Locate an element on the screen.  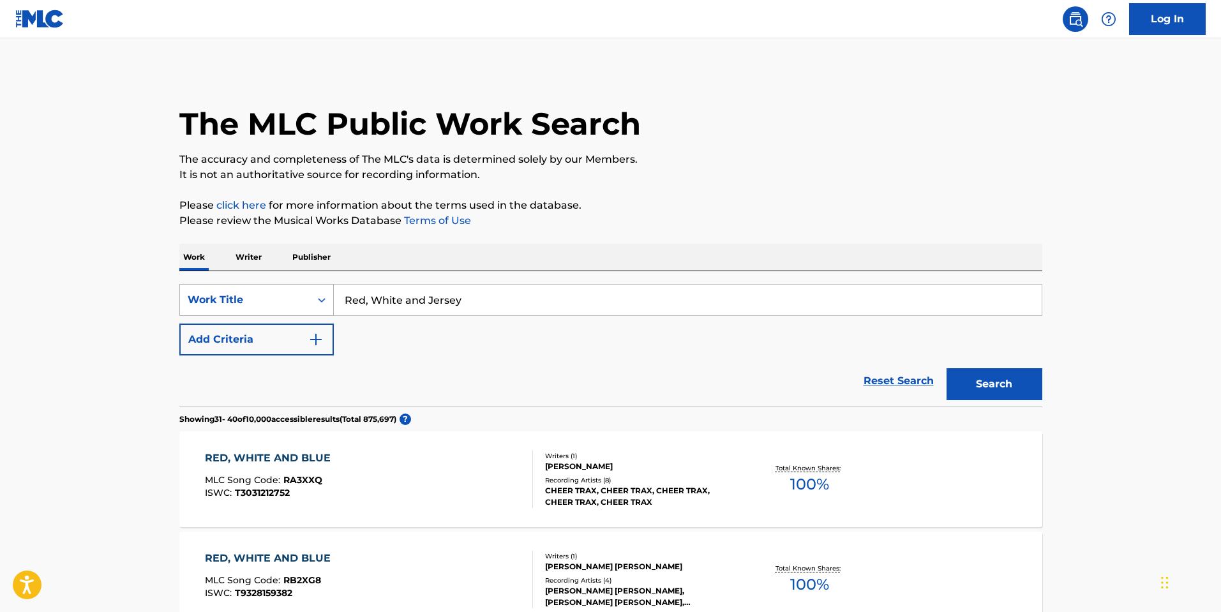
p: Please review the Musical Works Database is located at coordinates (611, 221).